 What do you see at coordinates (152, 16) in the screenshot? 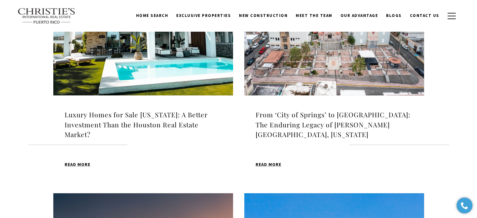
I see `a: Home Search` at bounding box center [152, 16].